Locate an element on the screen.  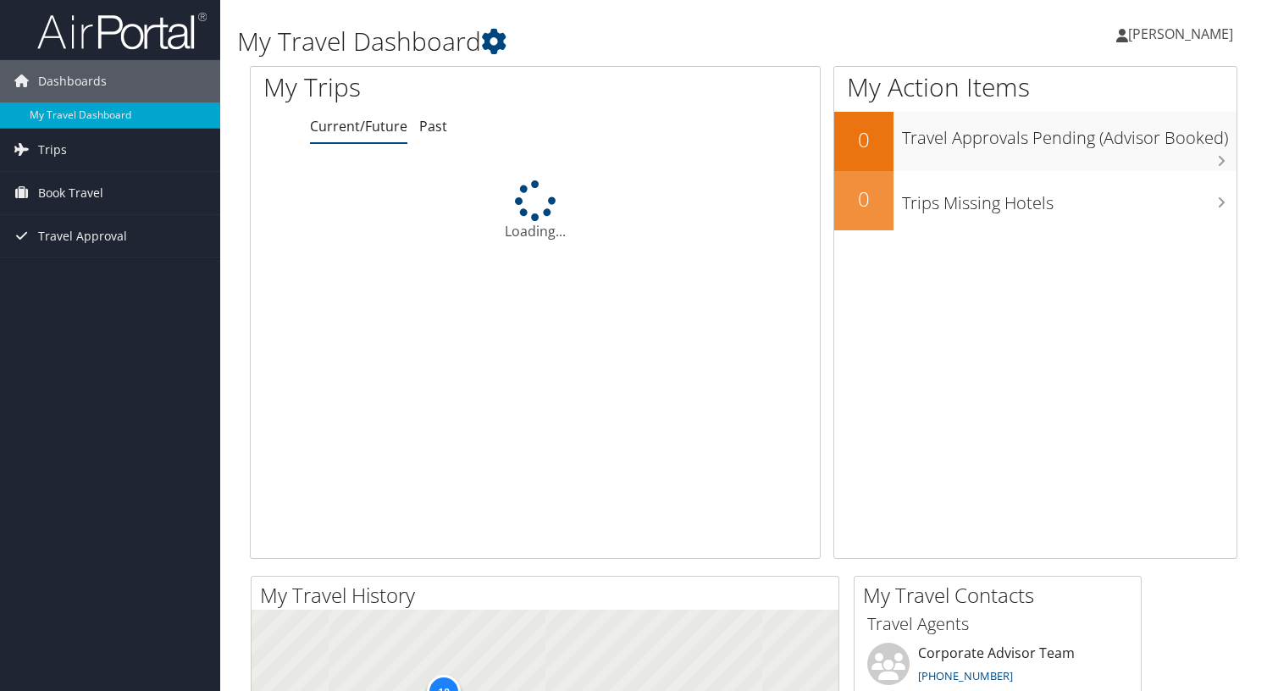
a: Past is located at coordinates (433, 126).